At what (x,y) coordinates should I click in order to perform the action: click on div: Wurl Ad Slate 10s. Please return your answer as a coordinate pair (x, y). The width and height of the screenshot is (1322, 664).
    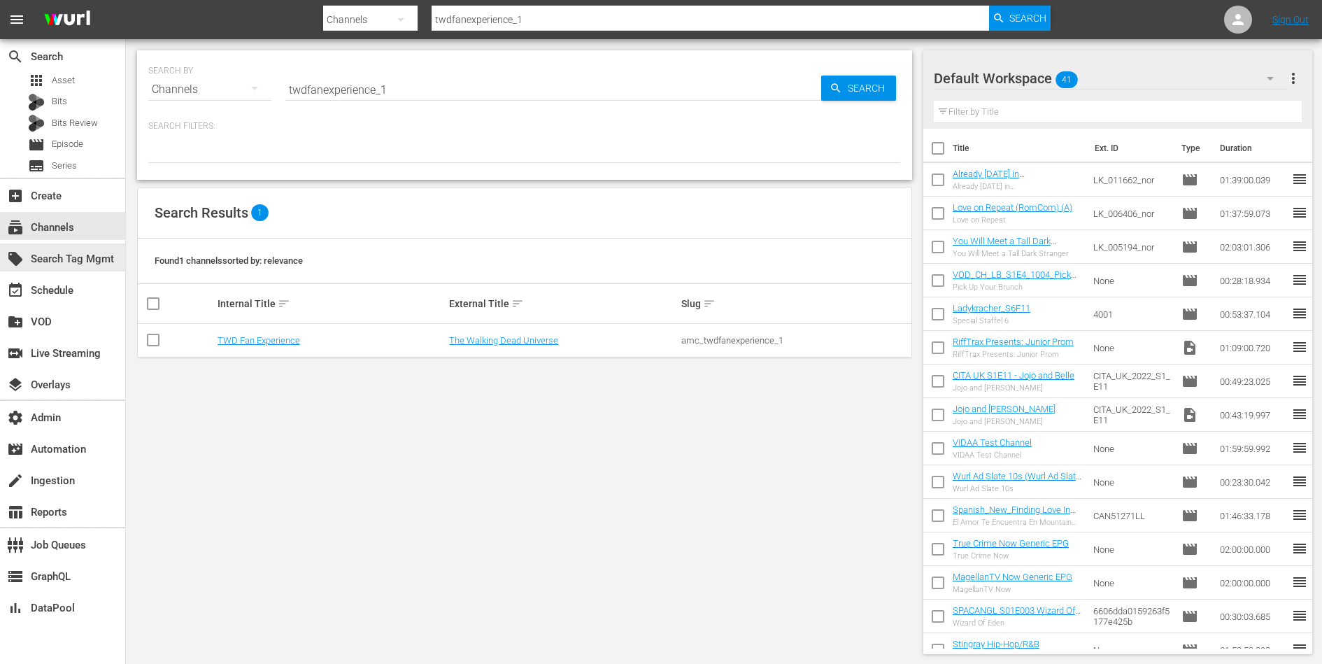
    Looking at the image, I should click on (1017, 488).